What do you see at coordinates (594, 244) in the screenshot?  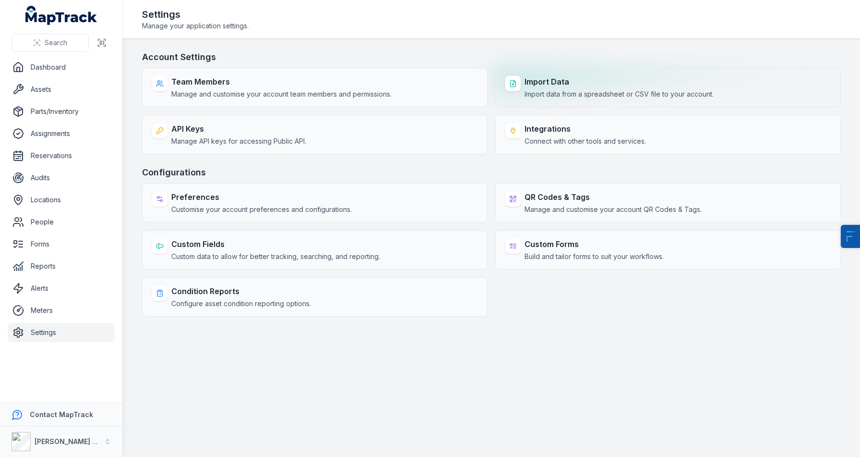 I see `strong: Custom Forms` at bounding box center [594, 244].